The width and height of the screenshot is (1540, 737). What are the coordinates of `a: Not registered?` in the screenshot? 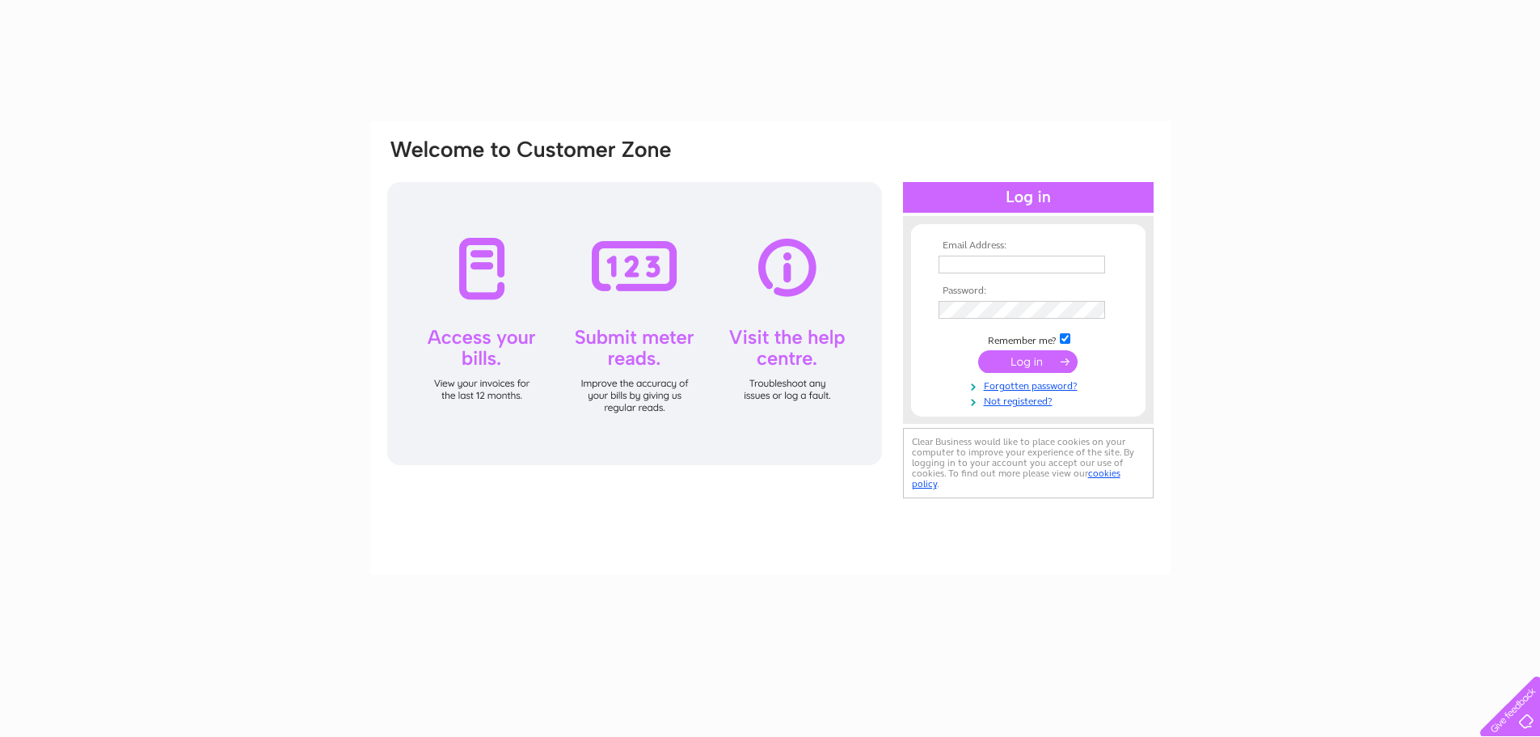 It's located at (1030, 399).